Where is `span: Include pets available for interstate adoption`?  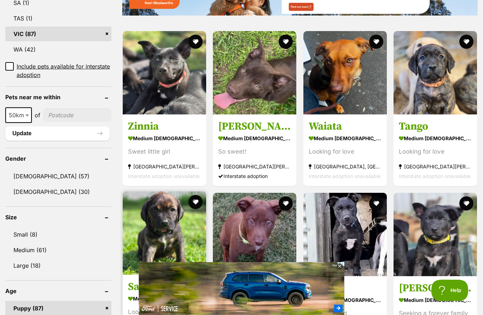
span: Include pets available for interstate adoption is located at coordinates (64, 71).